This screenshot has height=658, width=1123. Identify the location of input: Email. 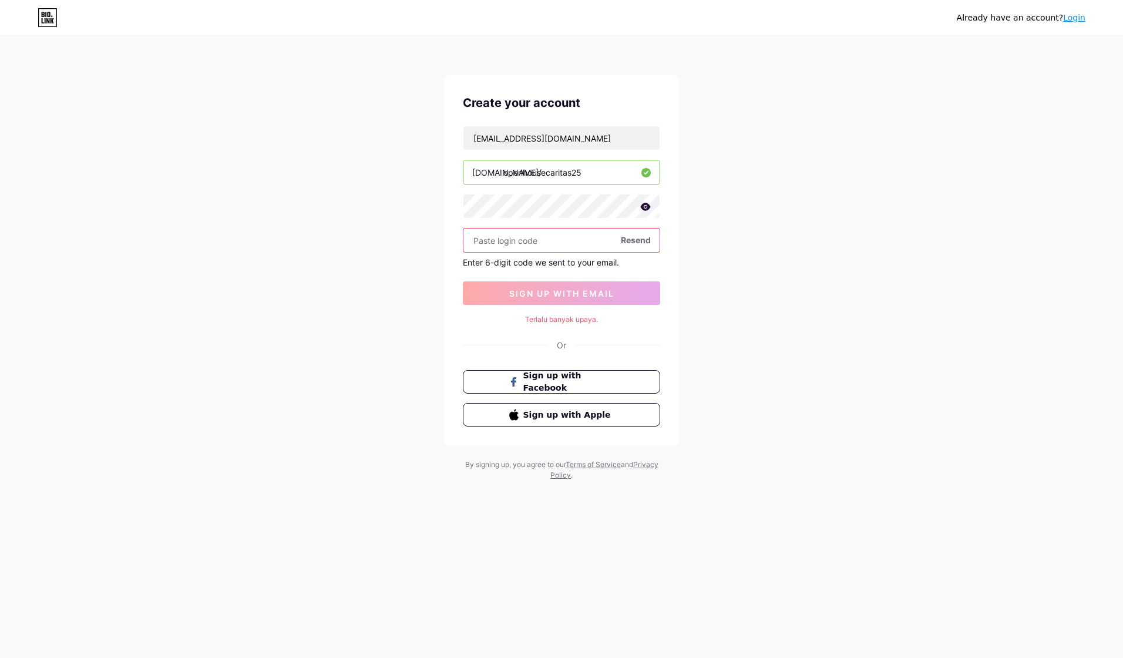
(562, 138).